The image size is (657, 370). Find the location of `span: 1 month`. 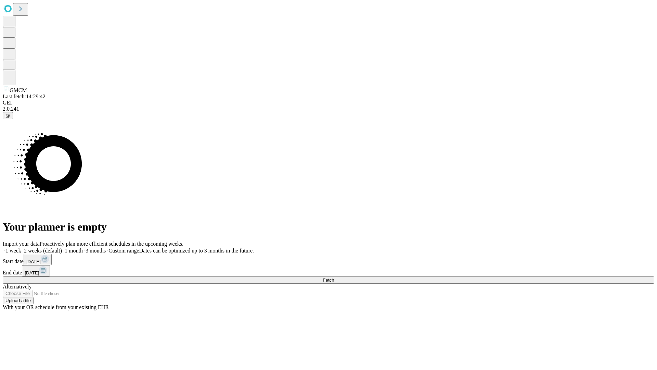

span: 1 month is located at coordinates (74, 250).